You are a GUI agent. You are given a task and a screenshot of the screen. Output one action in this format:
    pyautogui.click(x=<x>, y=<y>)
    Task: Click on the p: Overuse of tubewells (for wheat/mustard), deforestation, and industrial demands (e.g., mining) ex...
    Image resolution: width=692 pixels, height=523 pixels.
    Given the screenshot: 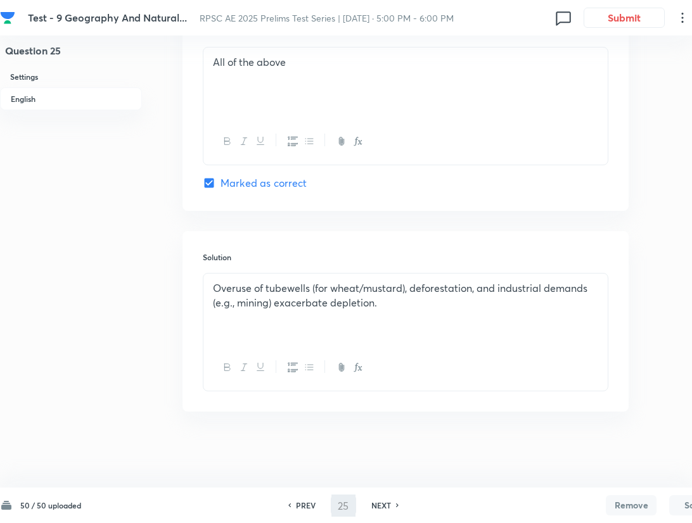 What is the action you would take?
    pyautogui.click(x=406, y=295)
    